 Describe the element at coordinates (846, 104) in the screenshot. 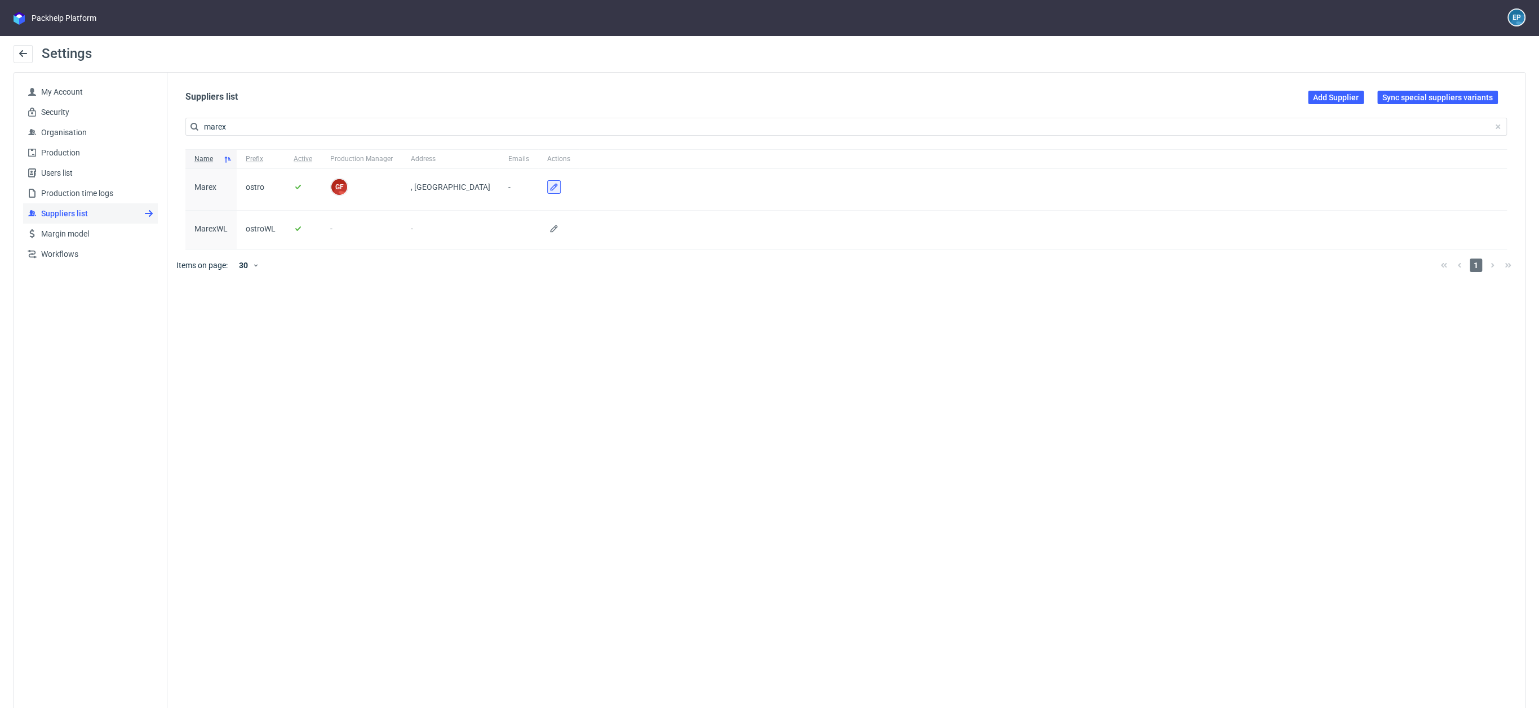

I see `div: Suppliers list` at that location.